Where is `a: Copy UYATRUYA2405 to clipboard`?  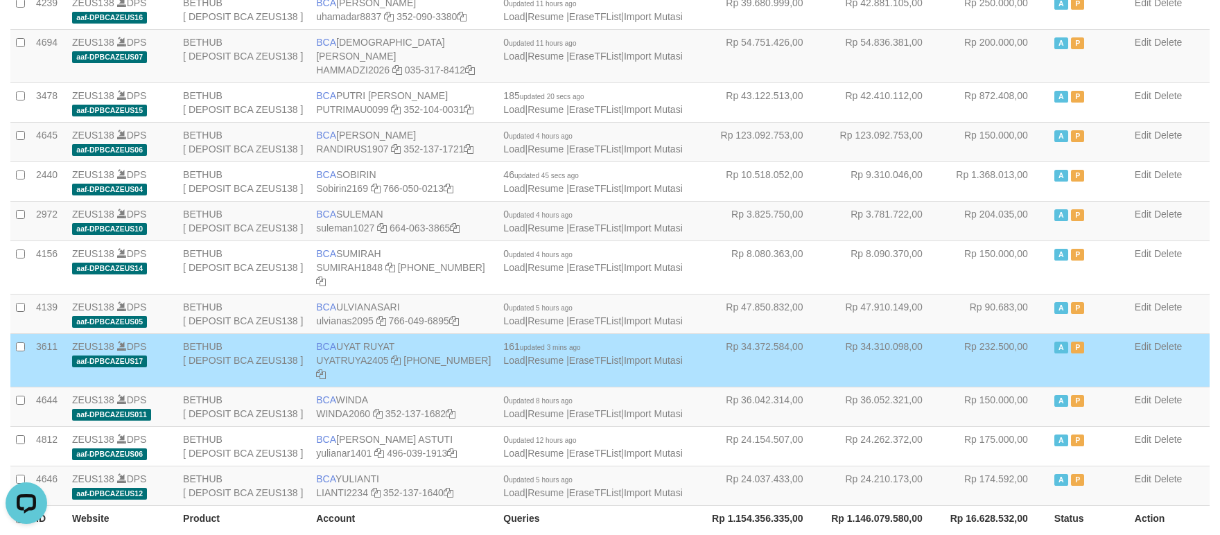
a: Copy UYATRUYA2405 to clipboard is located at coordinates (396, 360).